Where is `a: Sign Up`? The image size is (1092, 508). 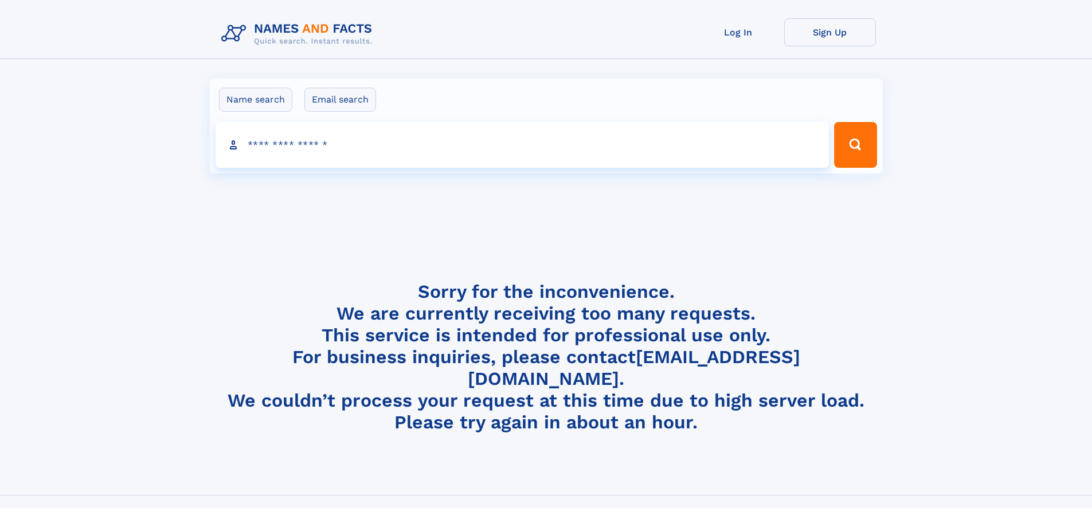 a: Sign Up is located at coordinates (830, 32).